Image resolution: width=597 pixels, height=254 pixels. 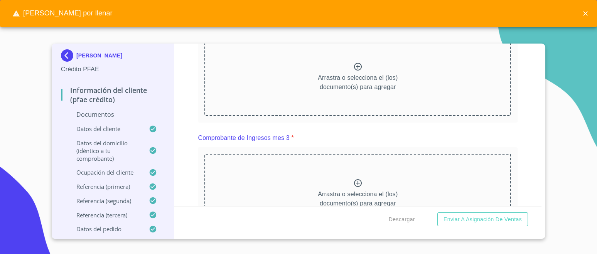 What do you see at coordinates (105, 129) in the screenshot?
I see `p: Datos del cliente` at bounding box center [105, 129].